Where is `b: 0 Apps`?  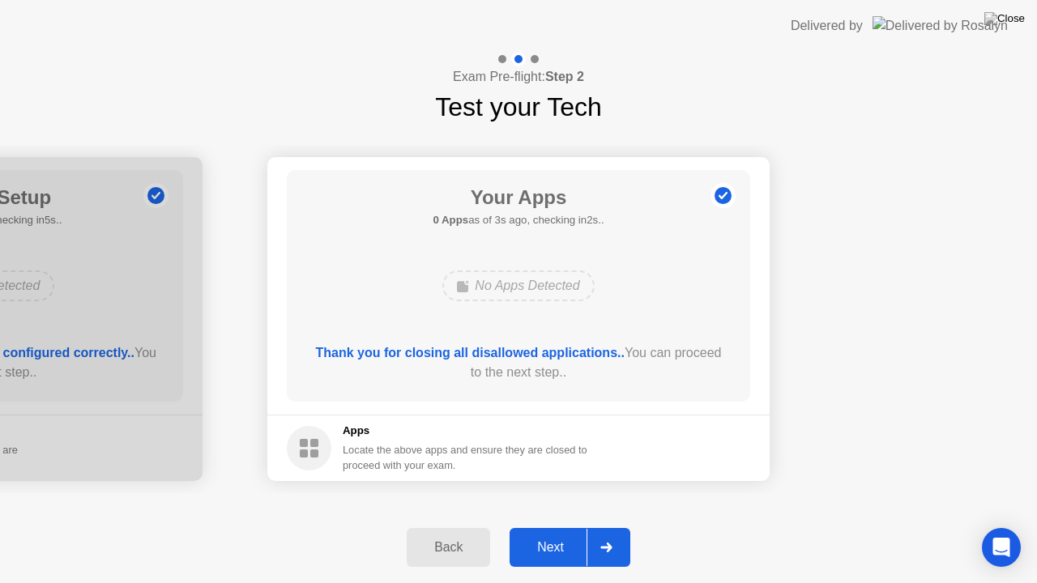
b: 0 Apps is located at coordinates (450, 219).